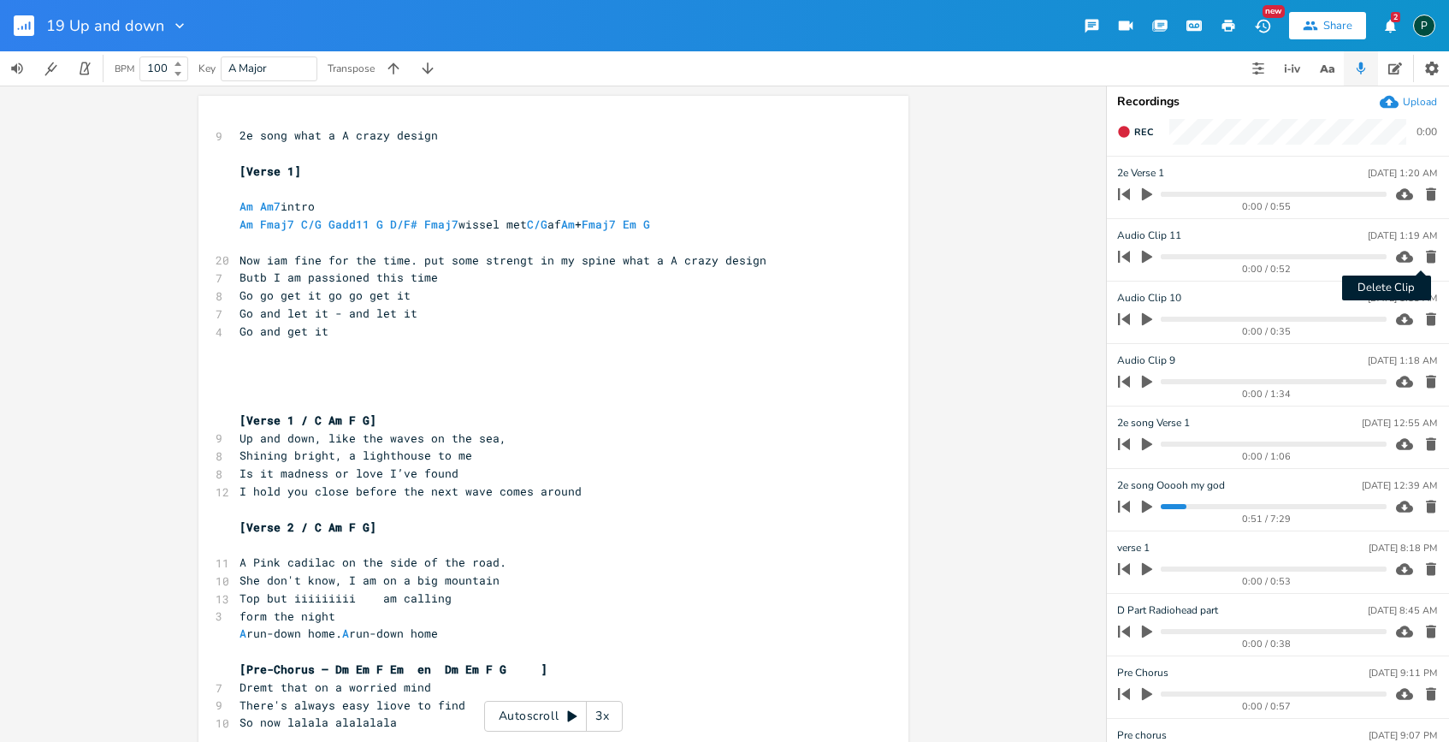  Describe the element at coordinates (1267, 581) in the screenshot. I see `div: 0:00 / 0:53` at that location.